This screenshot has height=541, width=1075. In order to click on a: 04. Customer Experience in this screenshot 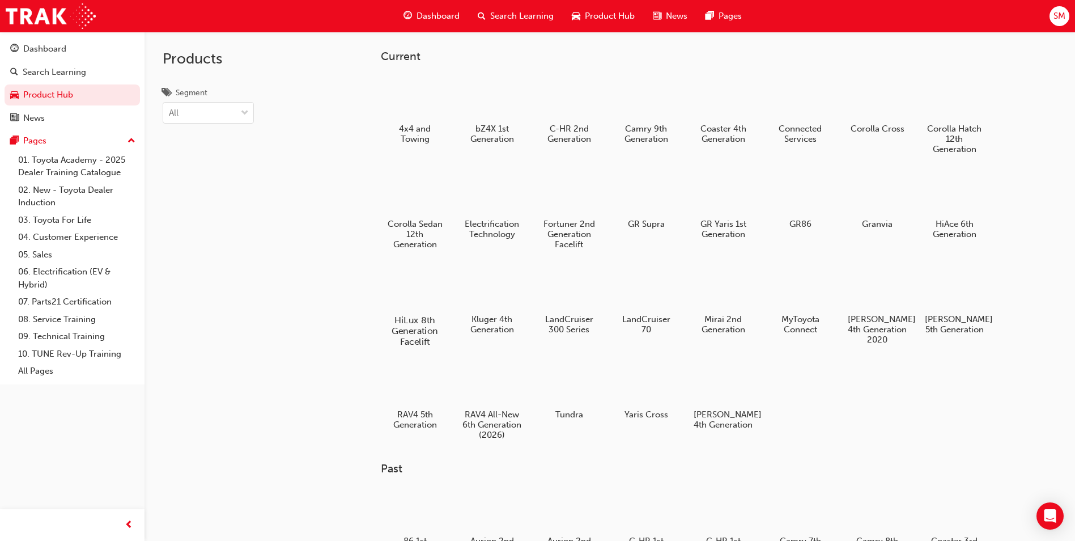, I will do `click(77, 237)`.